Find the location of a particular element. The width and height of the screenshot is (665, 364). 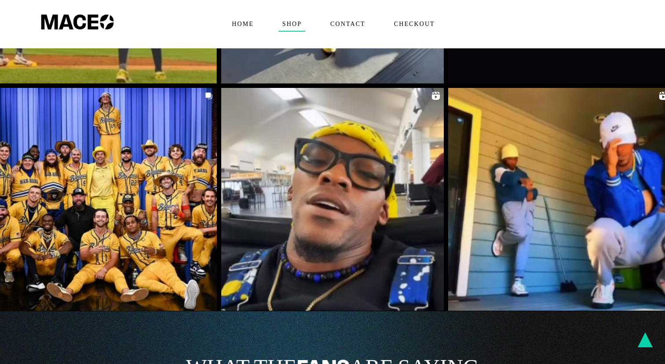

span: Checkout is located at coordinates (414, 24).